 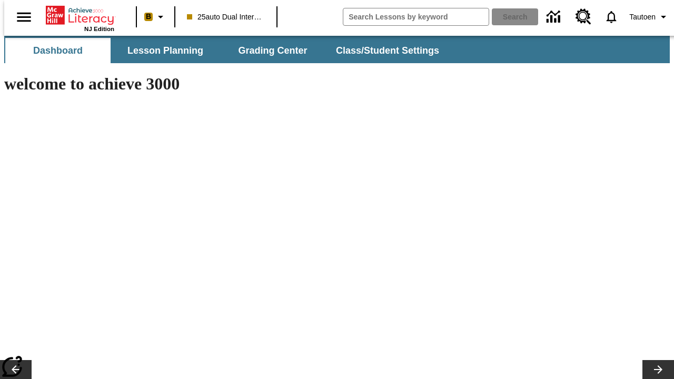 What do you see at coordinates (24, 17) in the screenshot?
I see `button: Open side menu` at bounding box center [24, 17].